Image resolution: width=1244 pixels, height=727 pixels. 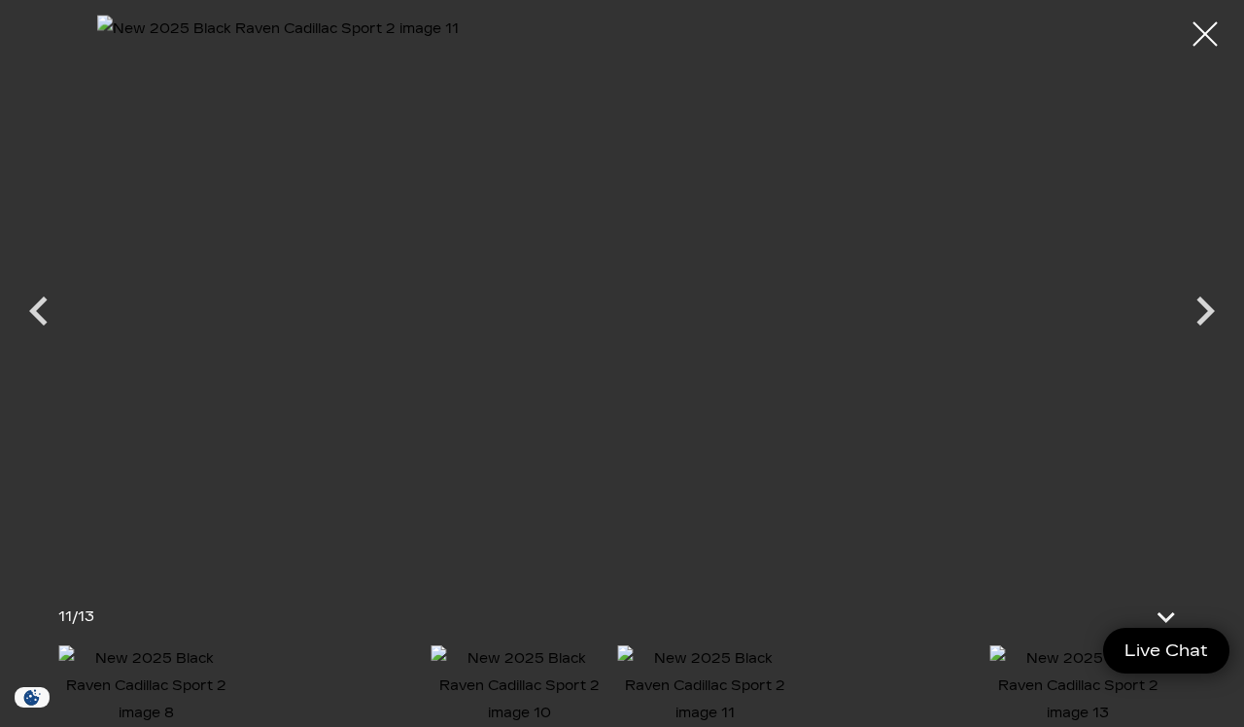 I want to click on img: Opt-Out Icon, so click(x=32, y=697).